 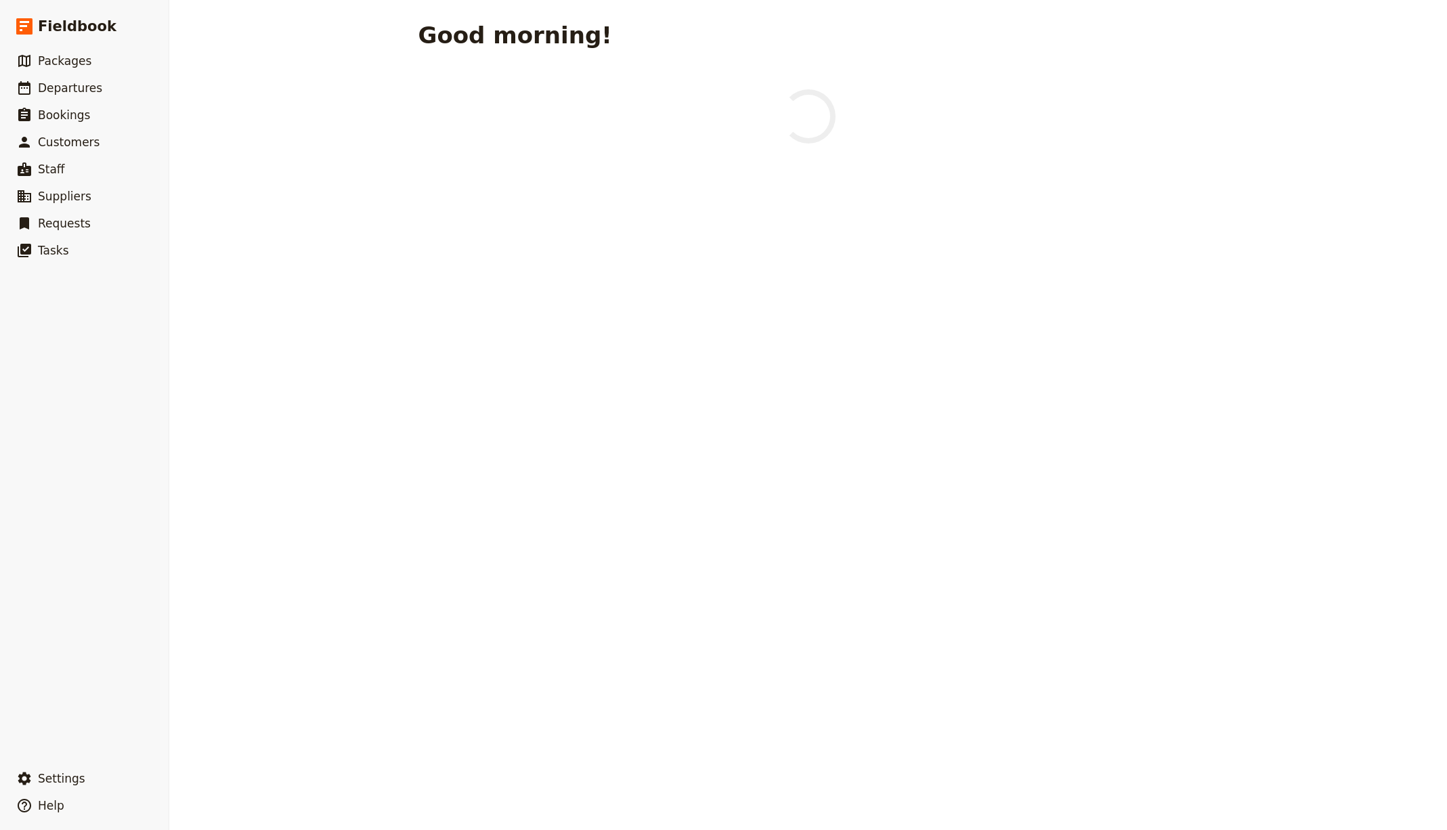 I want to click on span: Settings, so click(x=62, y=778).